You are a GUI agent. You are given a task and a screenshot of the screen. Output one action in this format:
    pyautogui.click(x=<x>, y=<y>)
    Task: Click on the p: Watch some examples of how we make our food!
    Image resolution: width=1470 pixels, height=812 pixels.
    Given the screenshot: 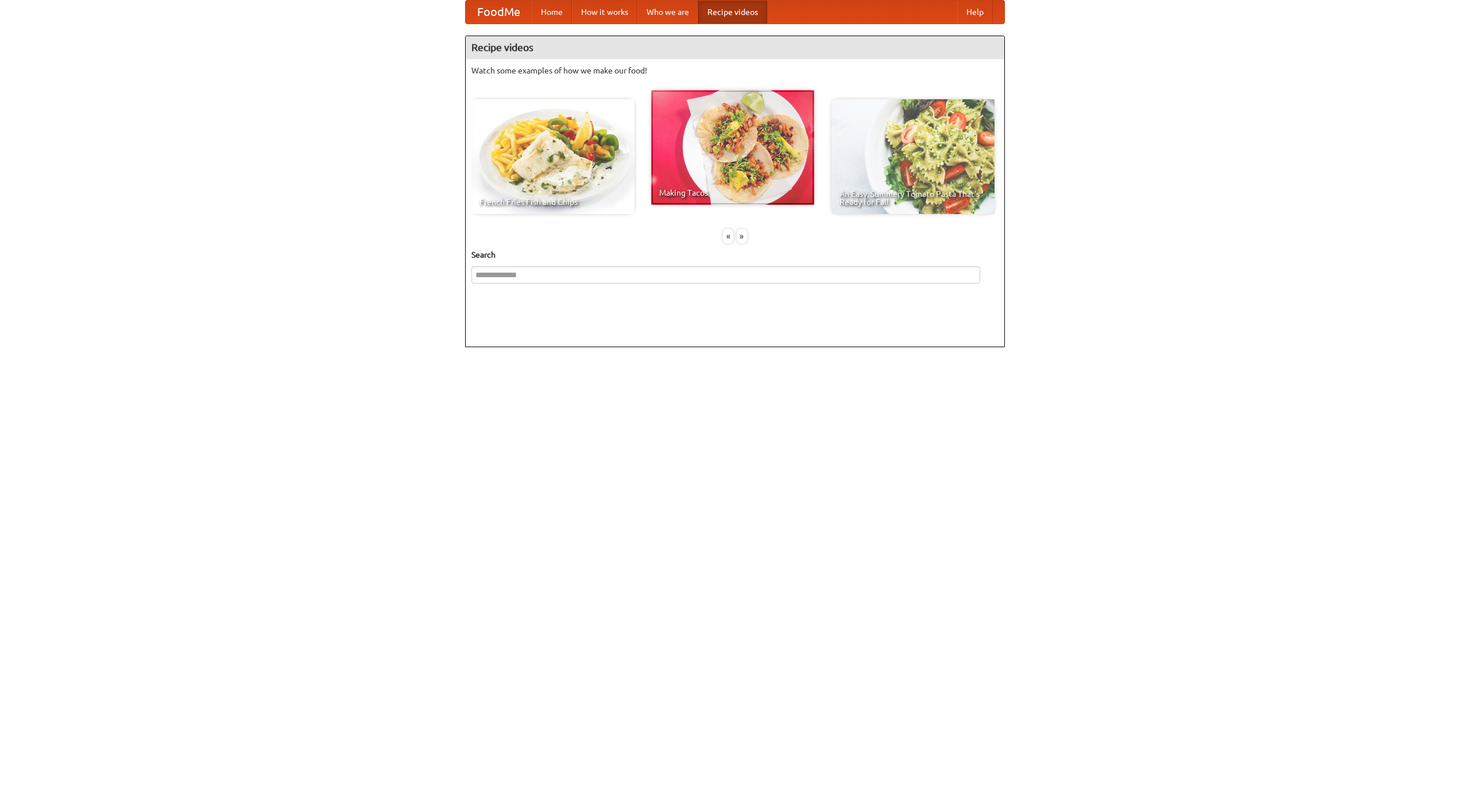 What is the action you would take?
    pyautogui.click(x=735, y=71)
    